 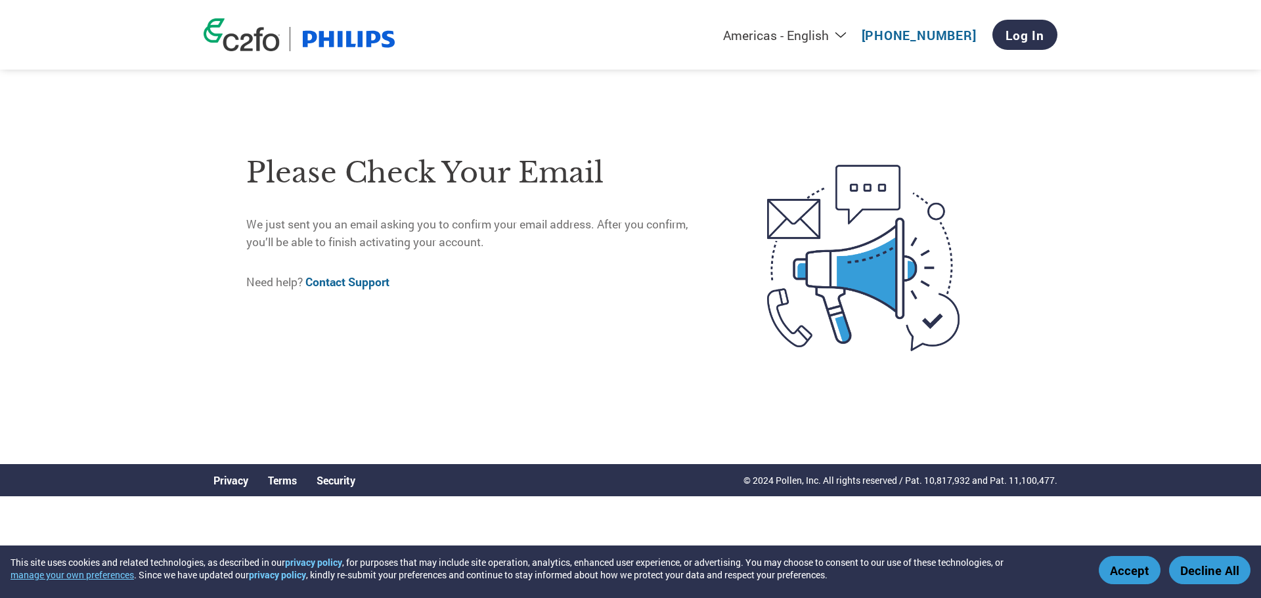 I want to click on img: c2fo logo, so click(x=242, y=35).